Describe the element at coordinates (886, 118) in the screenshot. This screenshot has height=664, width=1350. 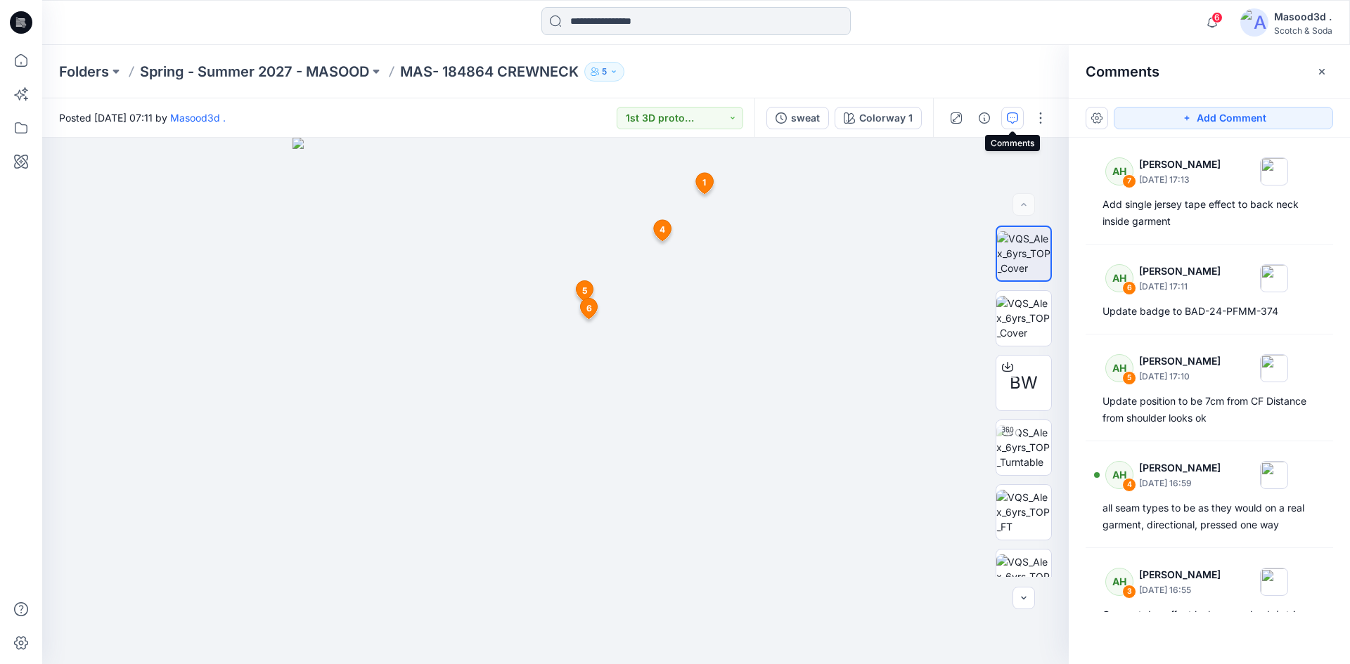
I see `div: Colorway 1` at that location.